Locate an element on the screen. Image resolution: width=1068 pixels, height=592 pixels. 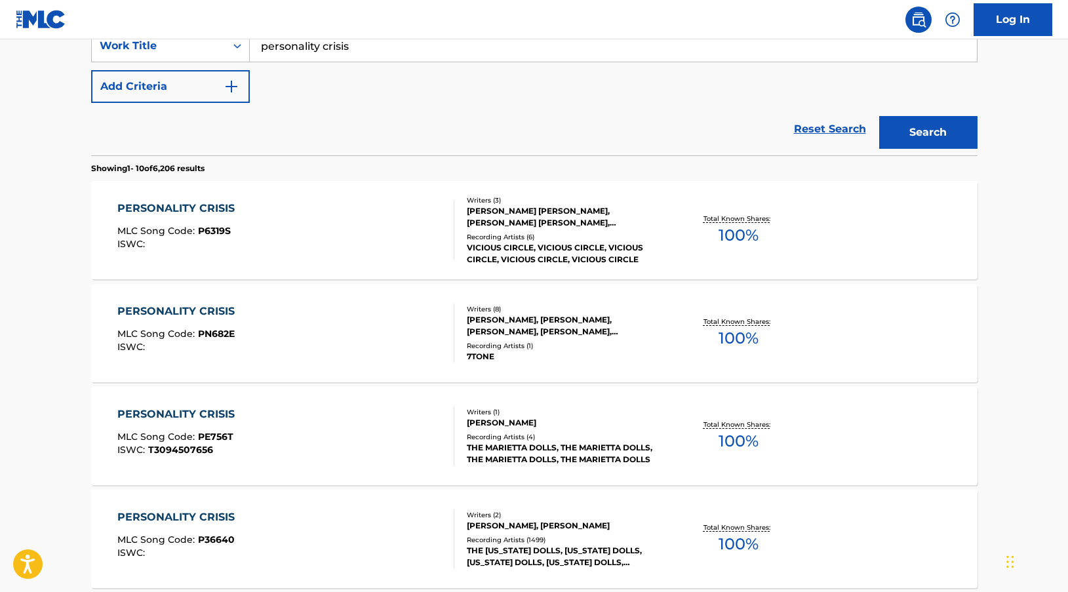
form: Search Form is located at coordinates (534, 92).